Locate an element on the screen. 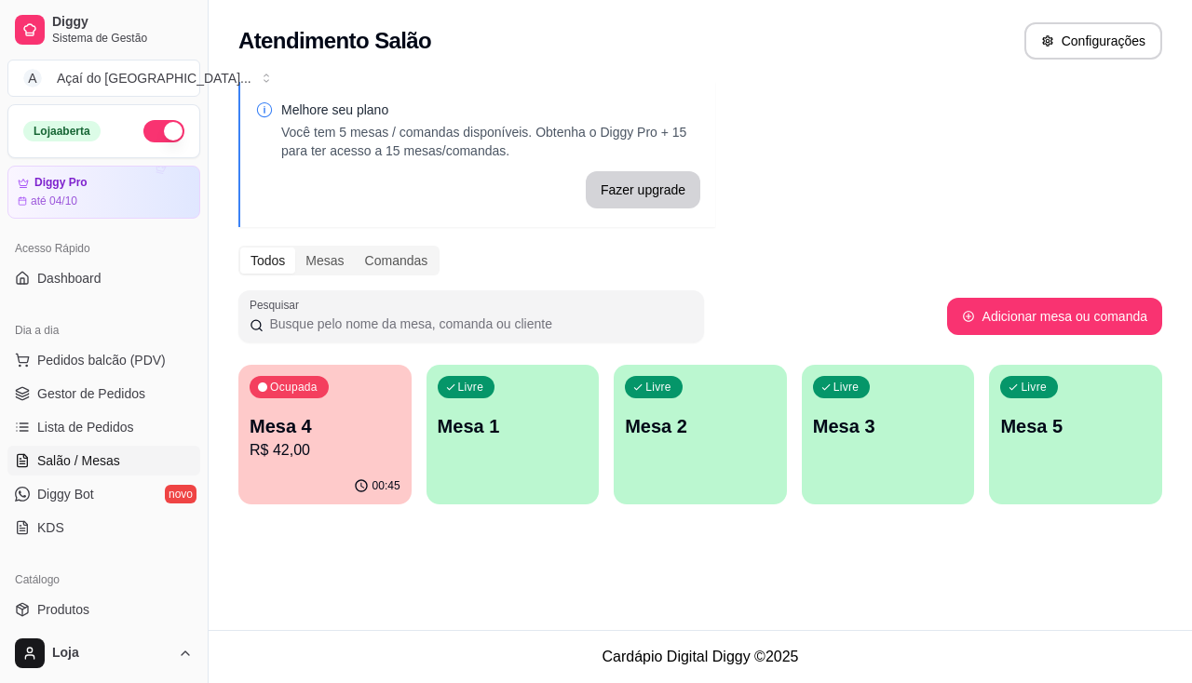 This screenshot has height=683, width=1192. div: Catálogo is located at coordinates (103, 580).